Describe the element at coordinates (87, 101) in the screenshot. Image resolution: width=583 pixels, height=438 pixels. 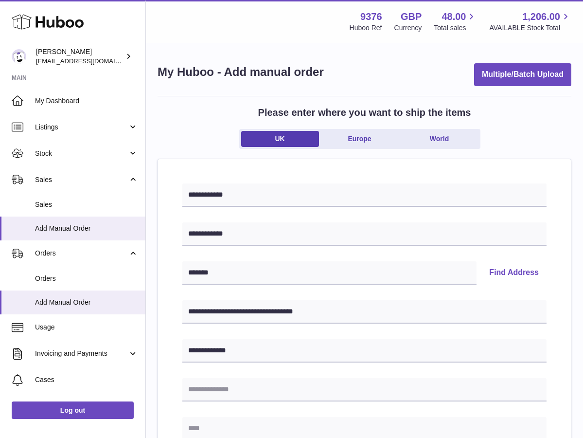
I see `span: My Dashboard` at that location.